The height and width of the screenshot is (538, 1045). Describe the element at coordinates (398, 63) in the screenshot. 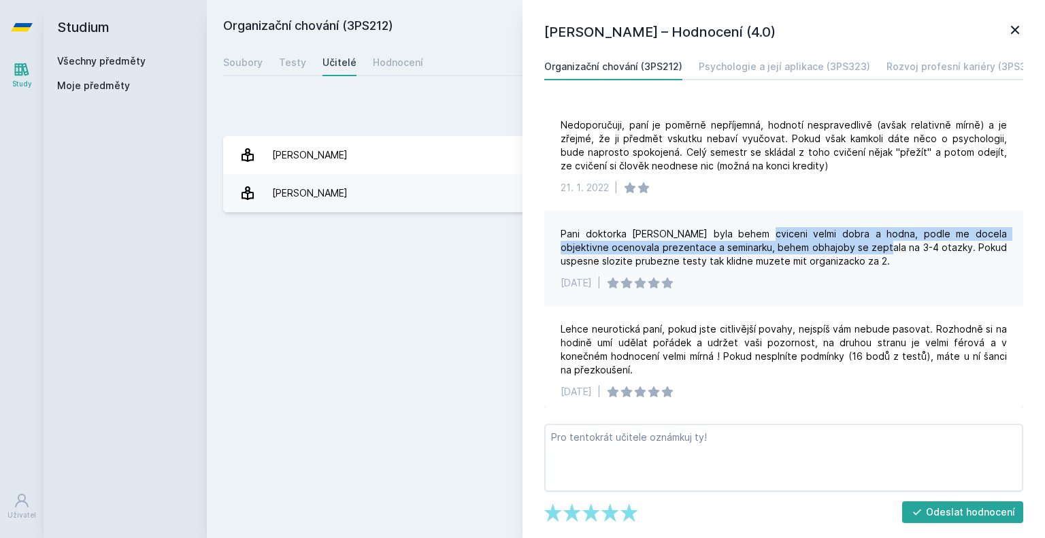

I see `div: Hodnocení` at that location.